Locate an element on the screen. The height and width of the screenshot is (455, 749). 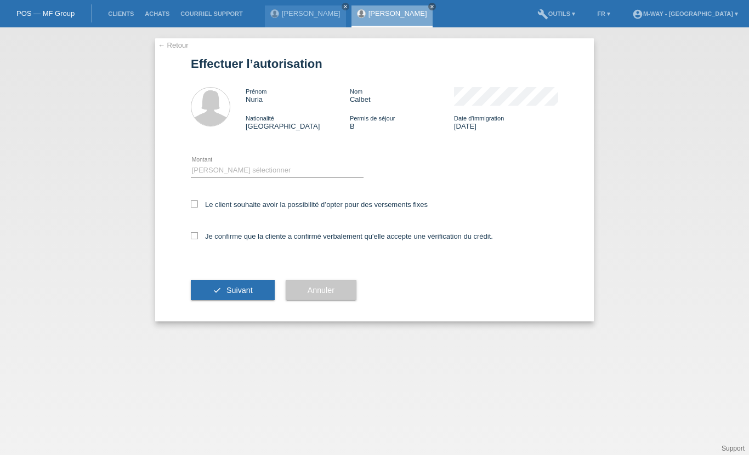
span: Annuler is located at coordinates (321, 290).